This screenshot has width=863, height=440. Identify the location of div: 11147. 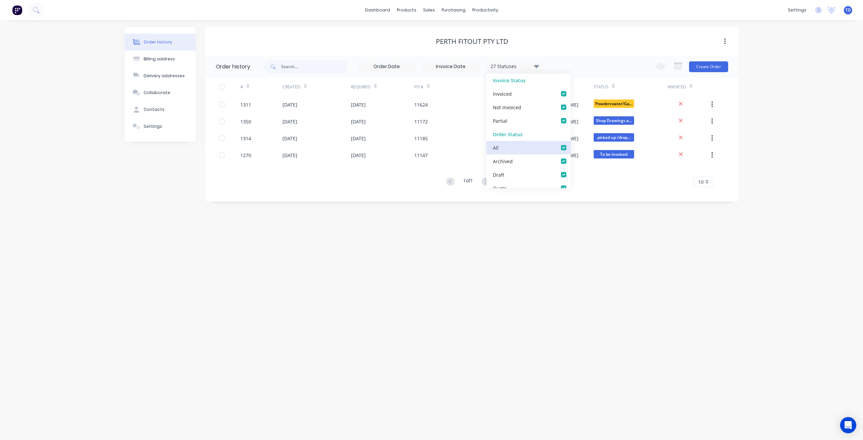
(421, 155).